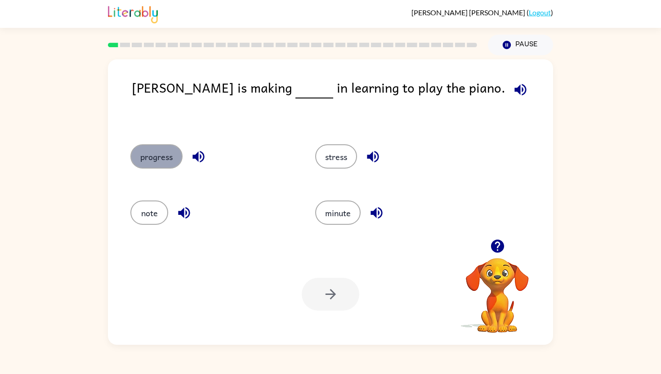 Image resolution: width=661 pixels, height=374 pixels. Describe the element at coordinates (520, 45) in the screenshot. I see `button: Pause` at that location.